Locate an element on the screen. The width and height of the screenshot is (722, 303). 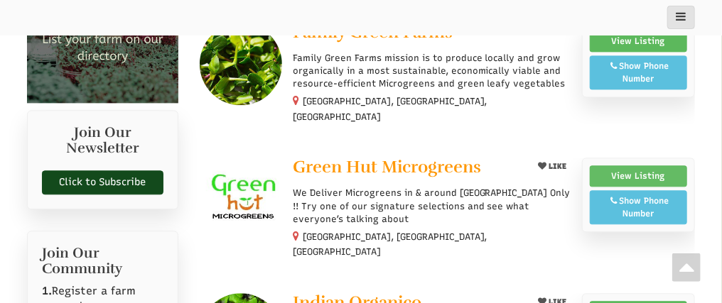
span: Family Green Farms is located at coordinates (372, 32).